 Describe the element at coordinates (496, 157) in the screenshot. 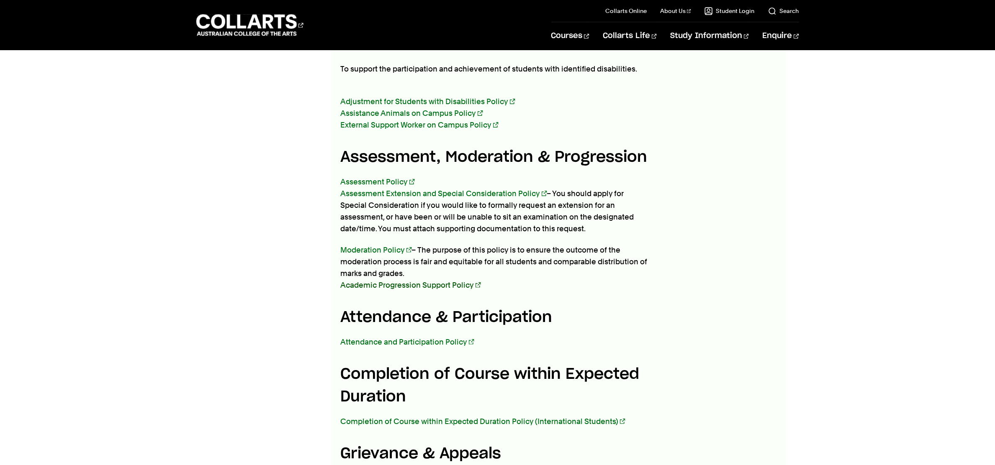

I see `h4: Assessment, Moderation & Progression` at that location.